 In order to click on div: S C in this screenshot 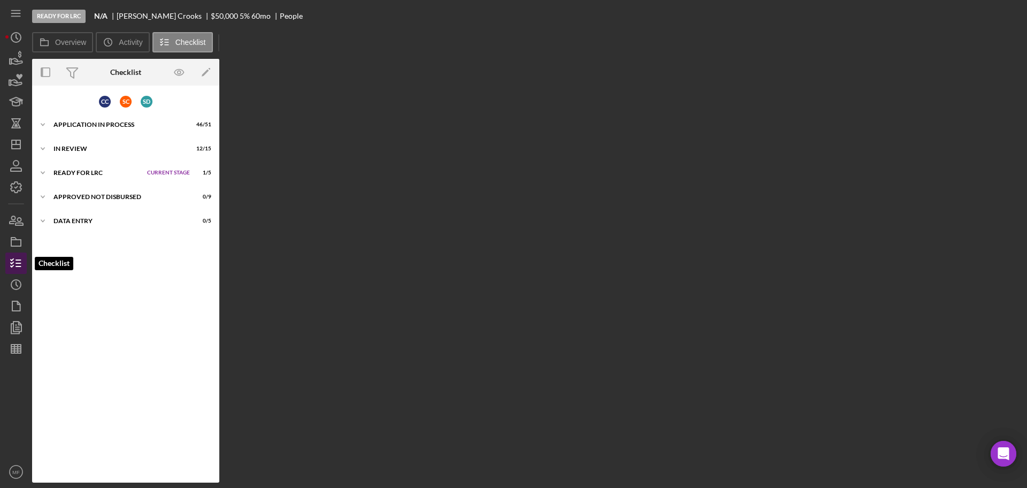, I will do `click(126, 102)`.